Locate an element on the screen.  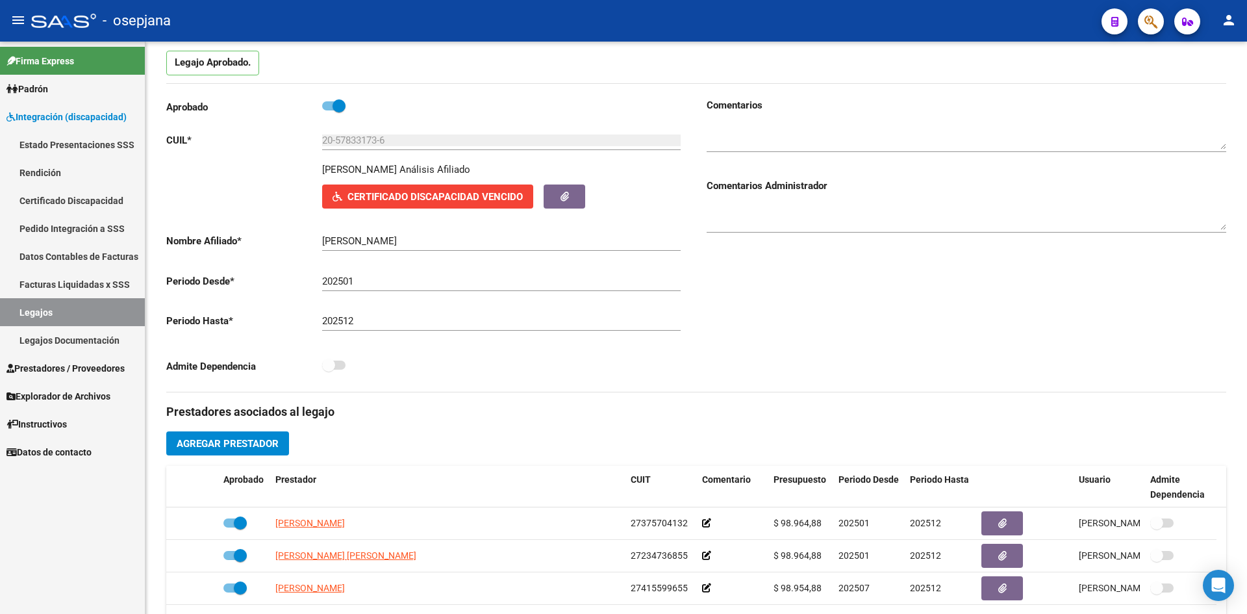
h3: Prestadores asociados al legajo is located at coordinates (696, 412).